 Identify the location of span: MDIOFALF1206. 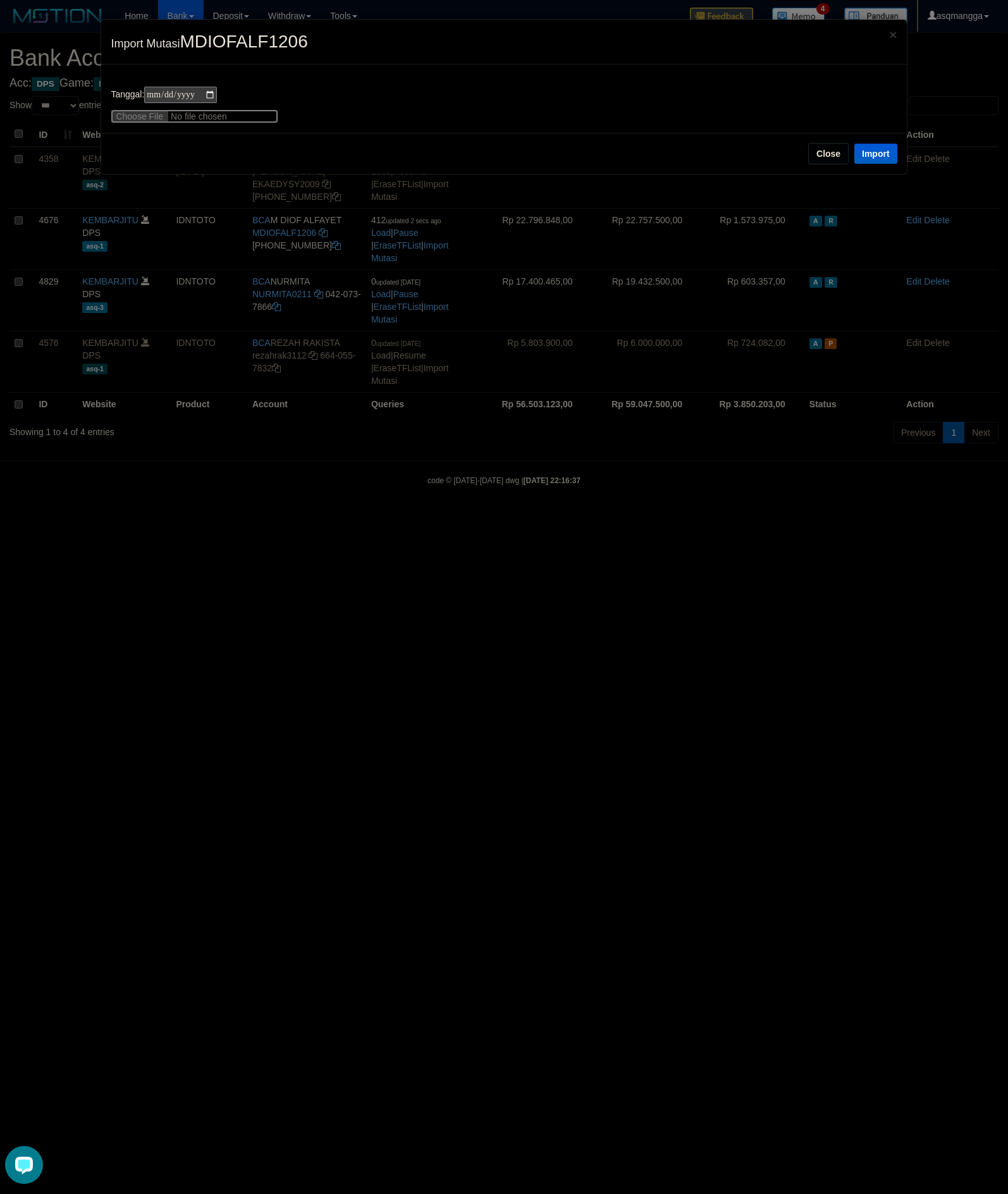
(243, 41).